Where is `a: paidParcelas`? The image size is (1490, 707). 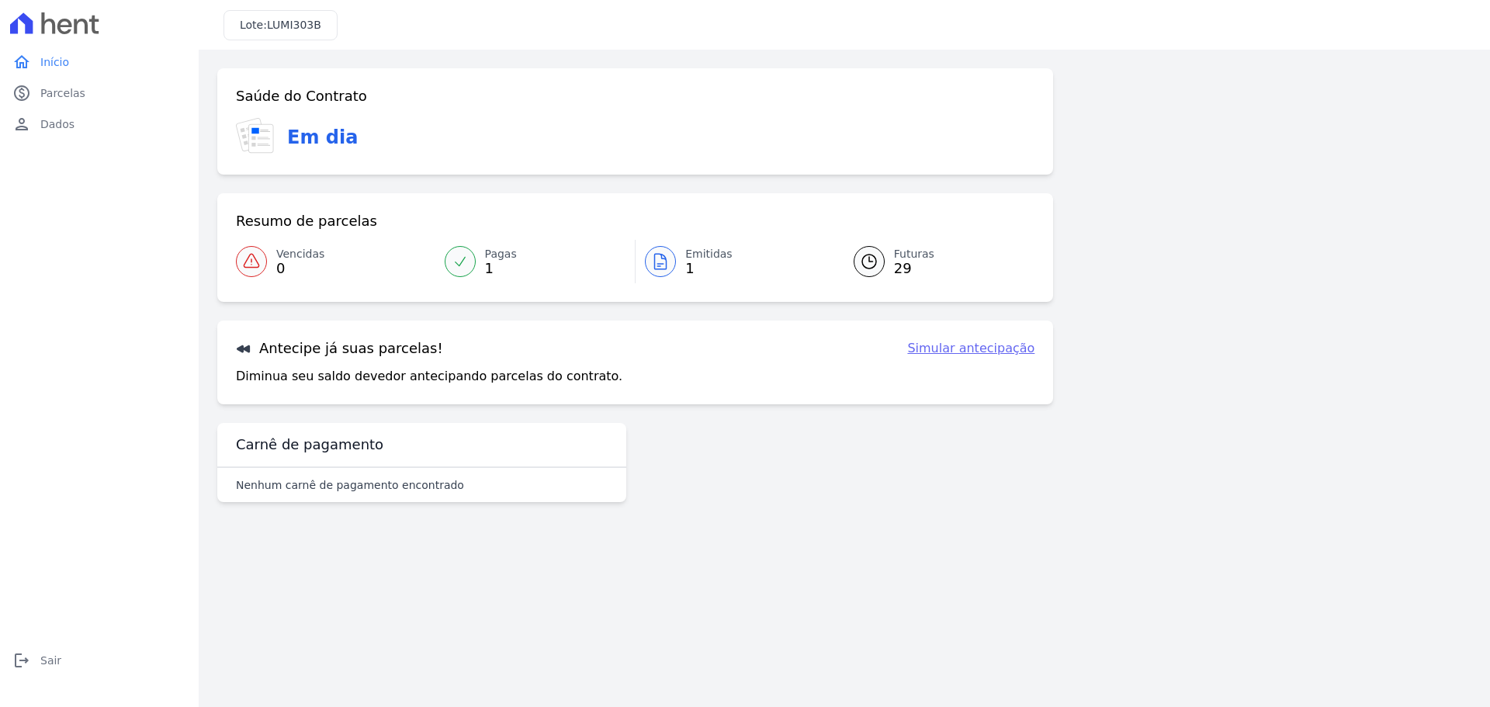
a: paidParcelas is located at coordinates (99, 93).